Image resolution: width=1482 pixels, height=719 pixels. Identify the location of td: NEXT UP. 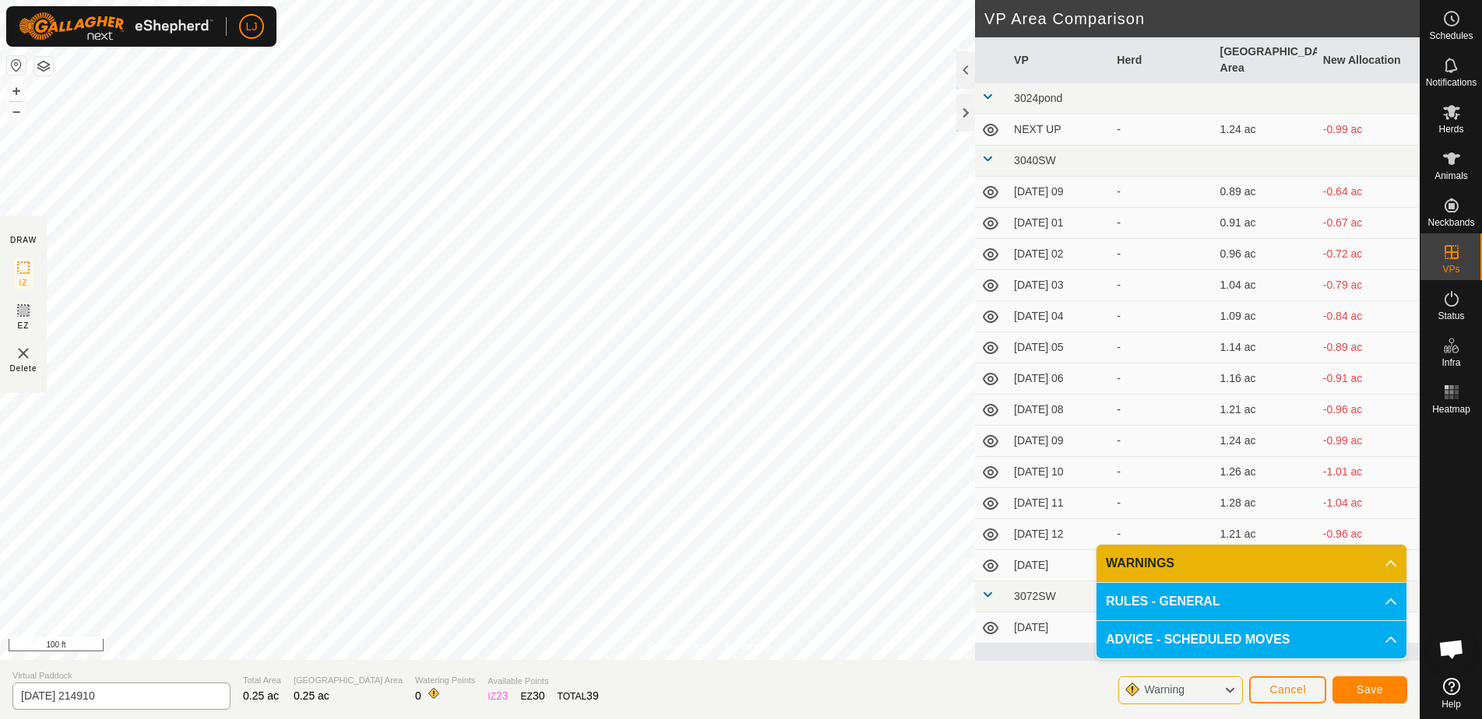
(1059, 130).